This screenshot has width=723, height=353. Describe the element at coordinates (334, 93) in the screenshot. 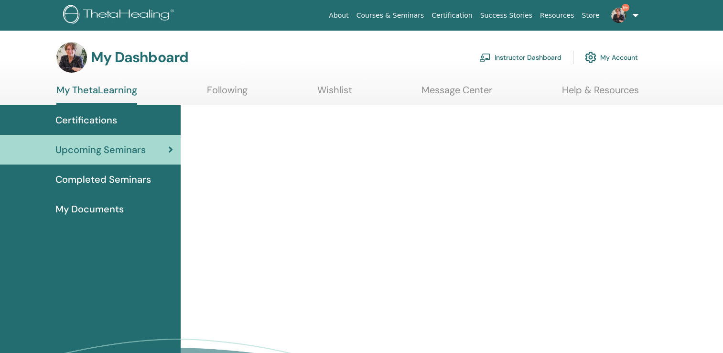

I see `a: Wishlist` at that location.